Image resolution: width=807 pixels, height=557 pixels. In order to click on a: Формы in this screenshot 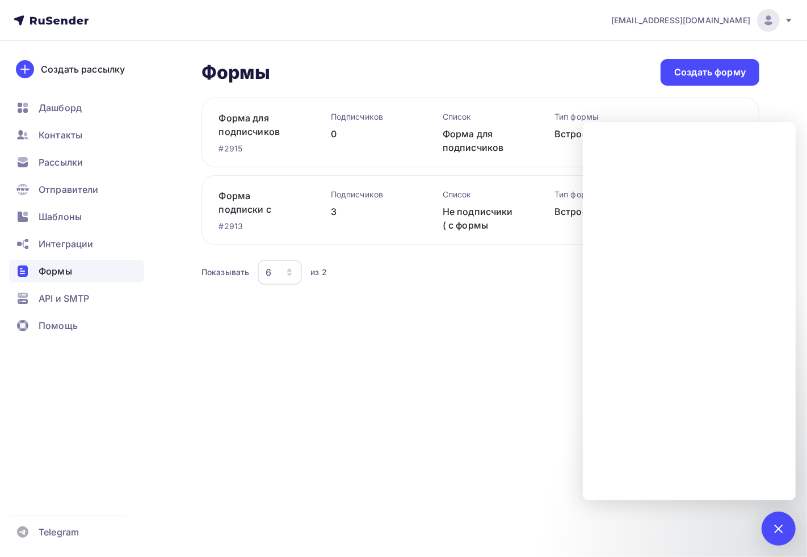, I will do `click(77, 271)`.